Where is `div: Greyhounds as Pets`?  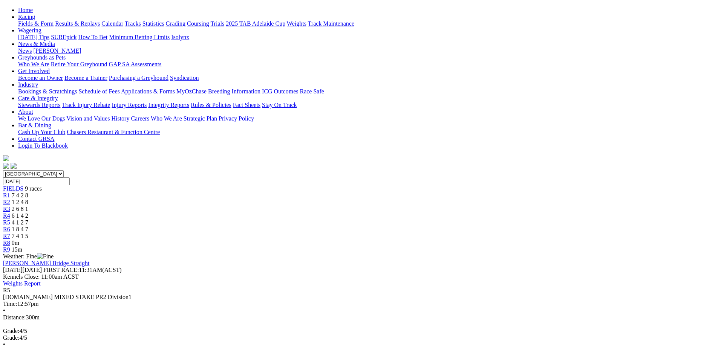
div: Greyhounds as Pets is located at coordinates (365, 64).